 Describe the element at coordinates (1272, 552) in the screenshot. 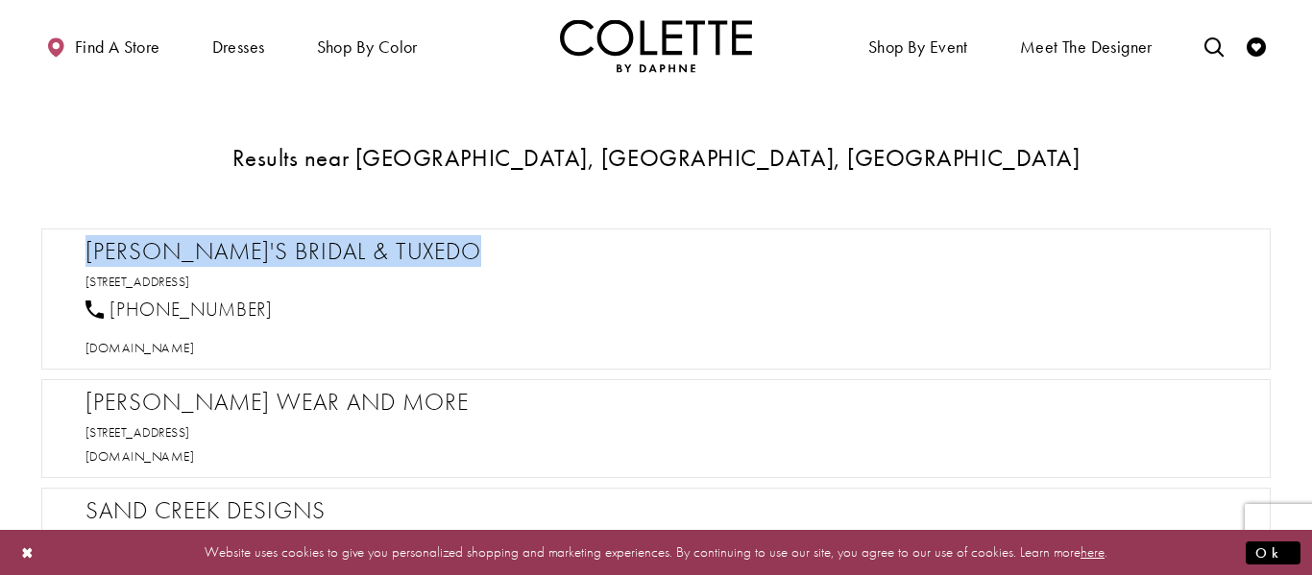

I see `button: Submit Dialog` at that location.